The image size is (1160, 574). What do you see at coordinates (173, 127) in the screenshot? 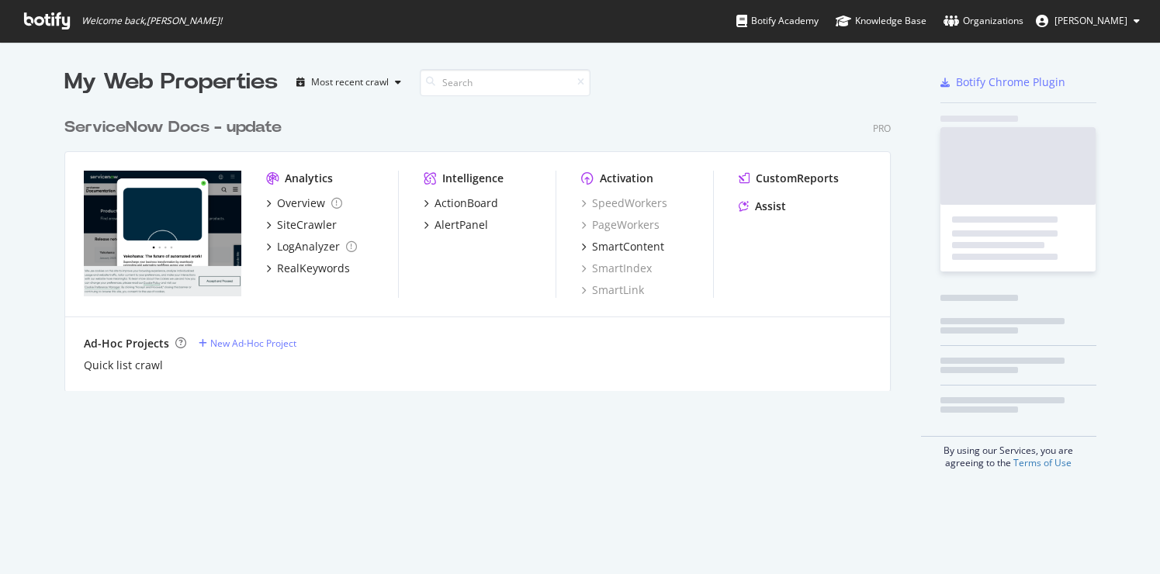
I see `div: ServiceNow Docs - update` at bounding box center [173, 127].